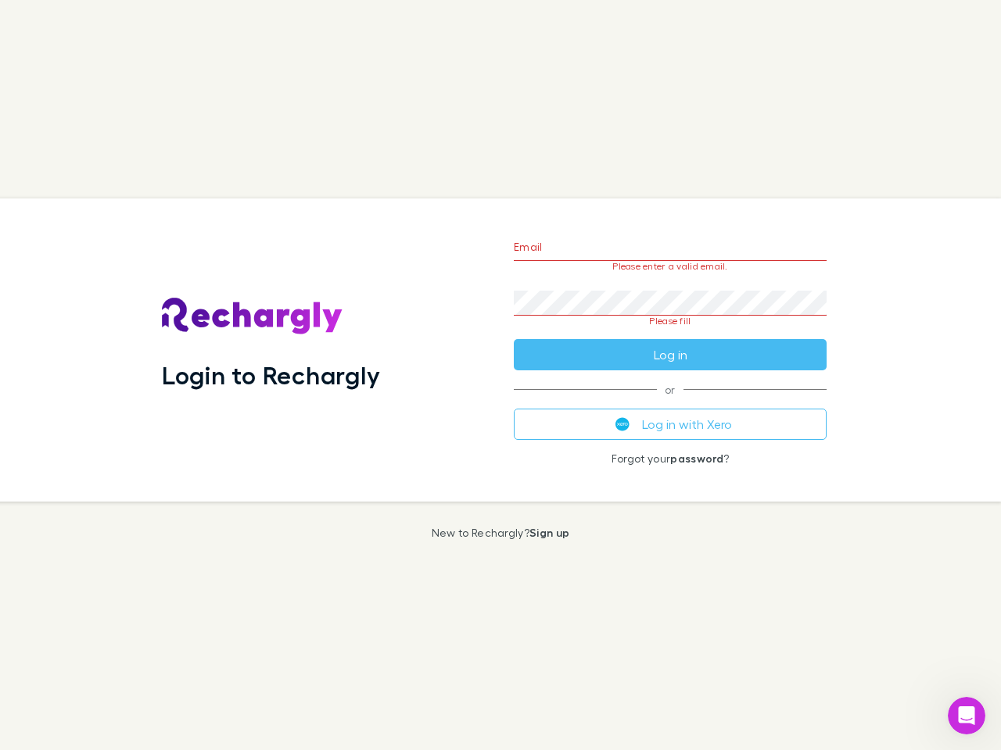 The height and width of the screenshot is (750, 1001). Describe the element at coordinates (500, 533) in the screenshot. I see `p: New to Rechargly?` at that location.